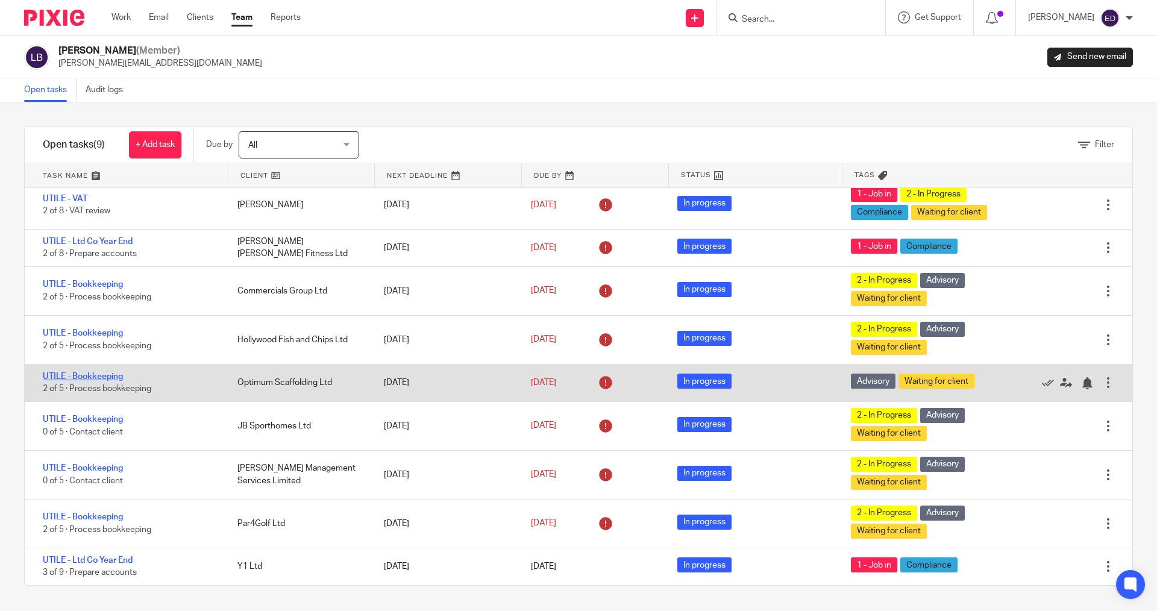 The height and width of the screenshot is (611, 1157). Describe the element at coordinates (121, 17) in the screenshot. I see `a: Work` at that location.